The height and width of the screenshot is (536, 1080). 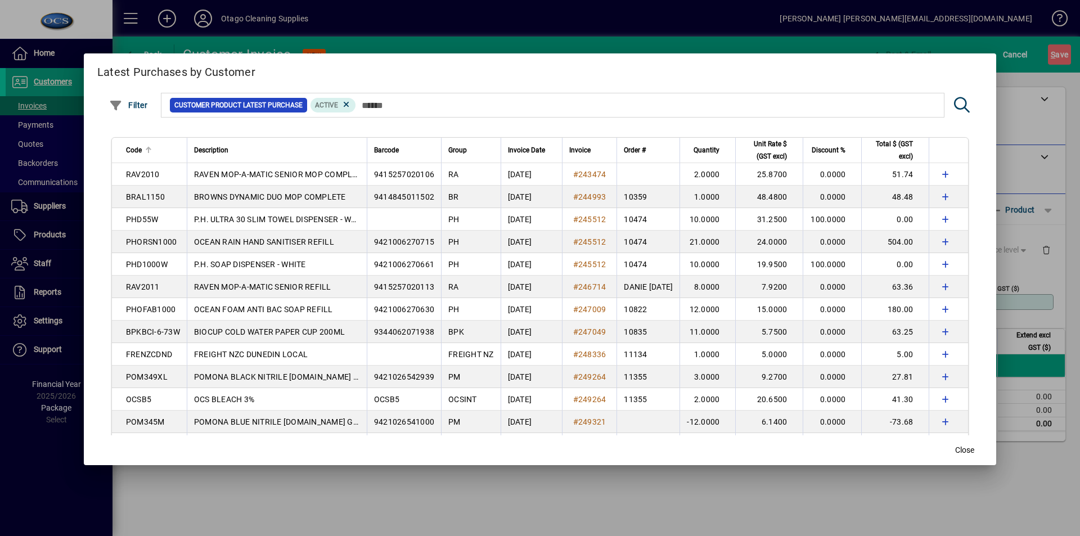 What do you see at coordinates (895, 174) in the screenshot?
I see `td: 51.74` at bounding box center [895, 174].